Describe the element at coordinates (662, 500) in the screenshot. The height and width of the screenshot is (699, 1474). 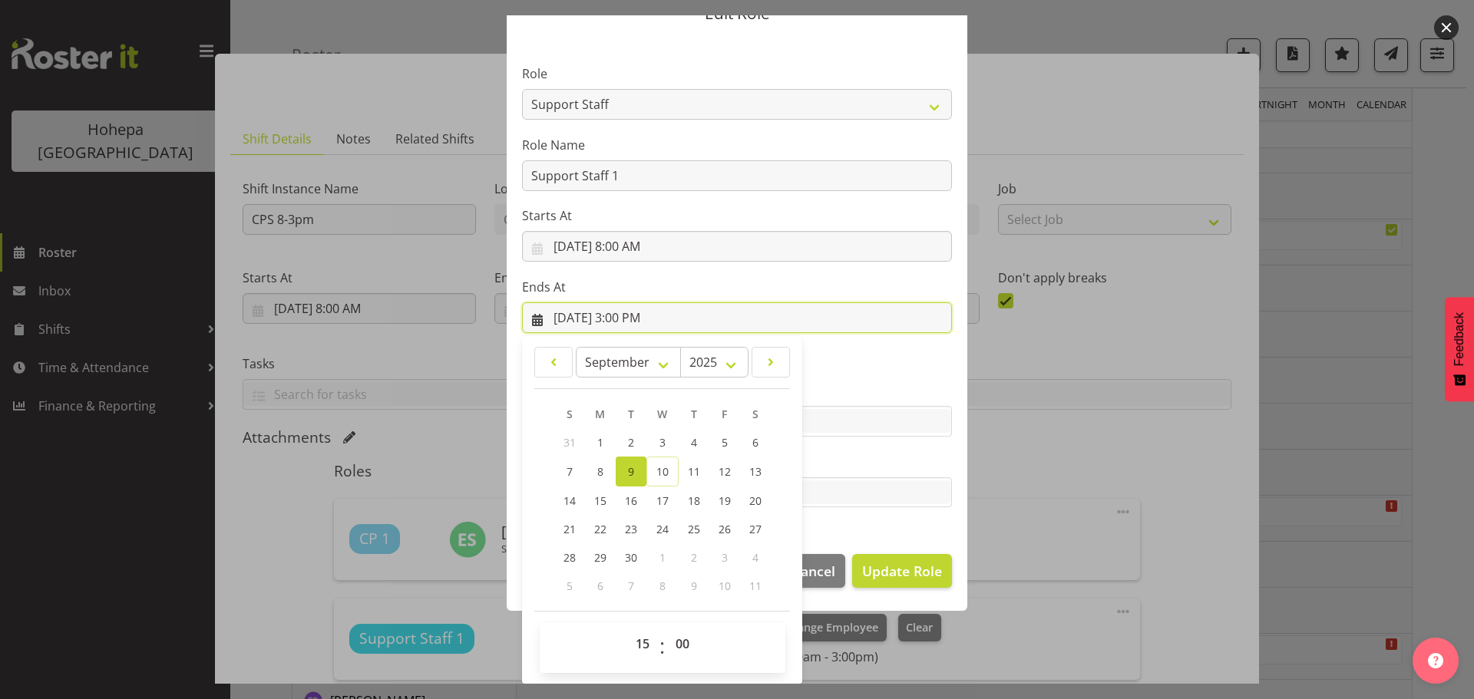
I see `span: 17` at that location.